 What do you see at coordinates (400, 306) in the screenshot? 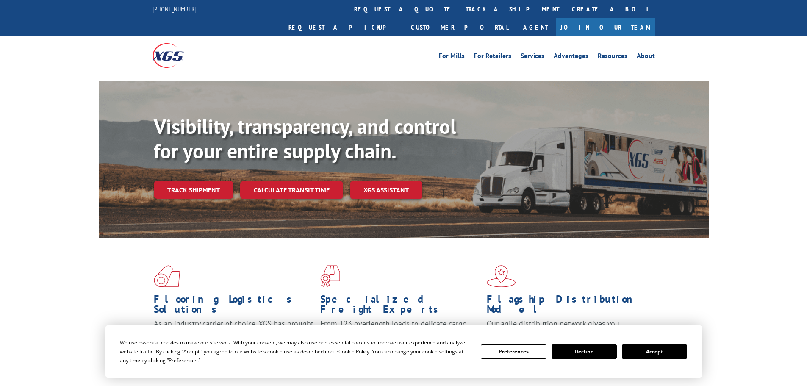
I see `h1: Specialized Freight Experts` at bounding box center [400, 306].